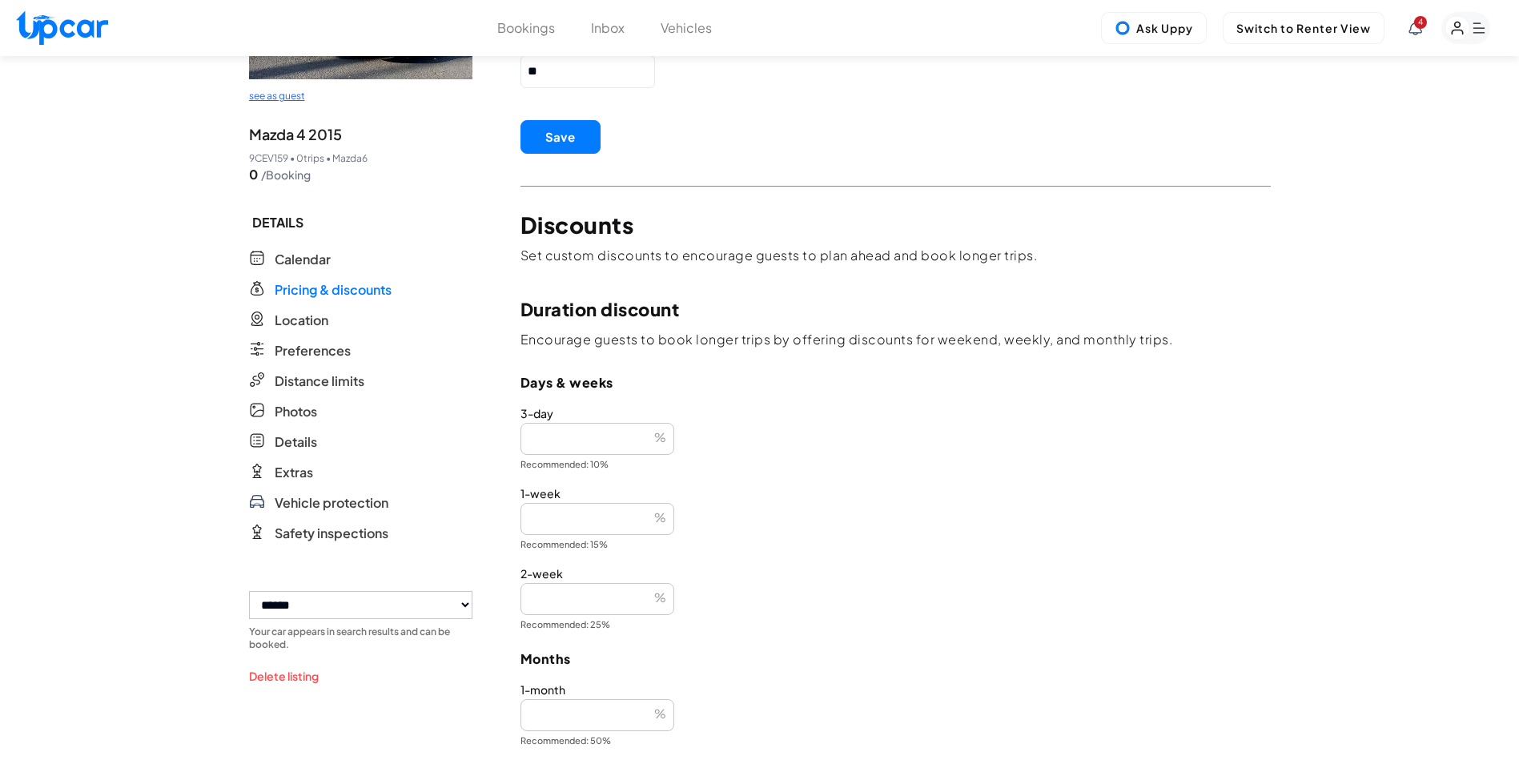 This screenshot has height=764, width=1519. I want to click on p: Months, so click(895, 659).